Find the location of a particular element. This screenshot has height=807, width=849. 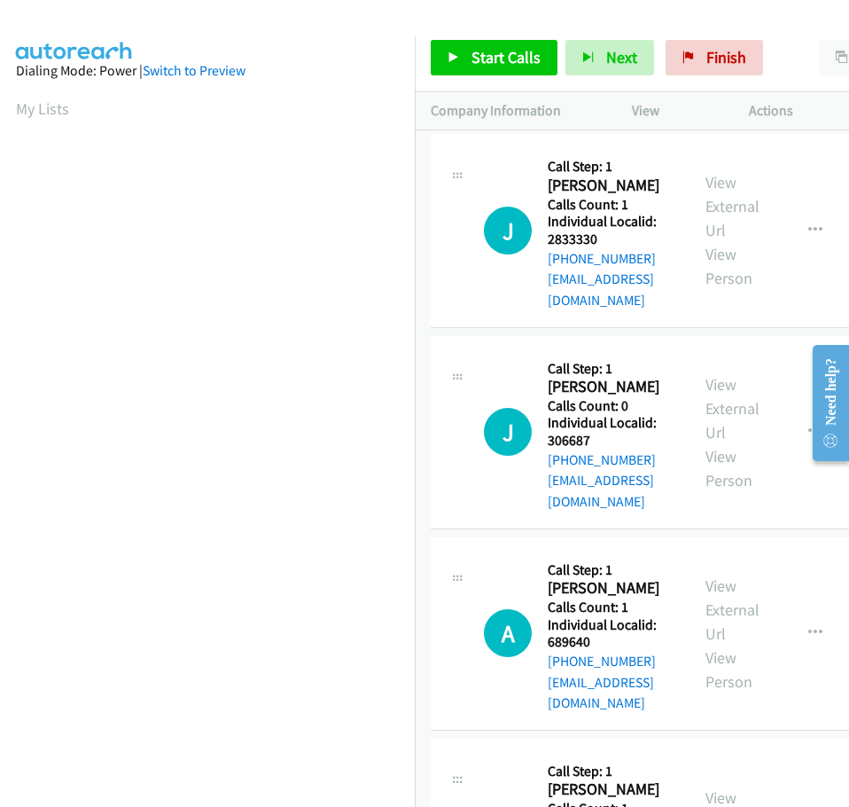

div: Need help? is located at coordinates (33, 59).